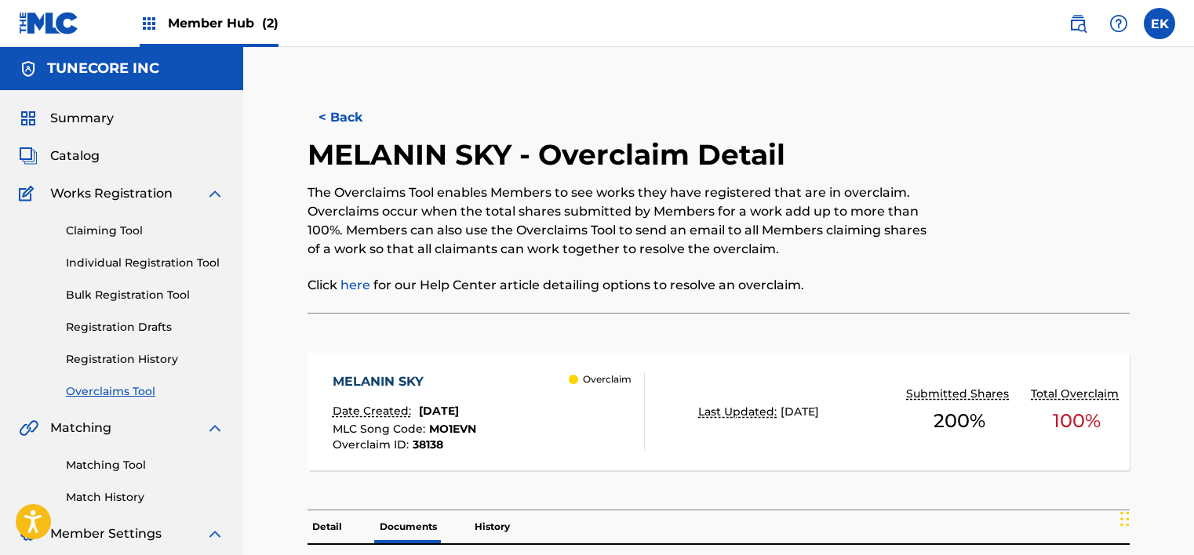 Image resolution: width=1194 pixels, height=555 pixels. I want to click on a: CatalogCatalog, so click(59, 156).